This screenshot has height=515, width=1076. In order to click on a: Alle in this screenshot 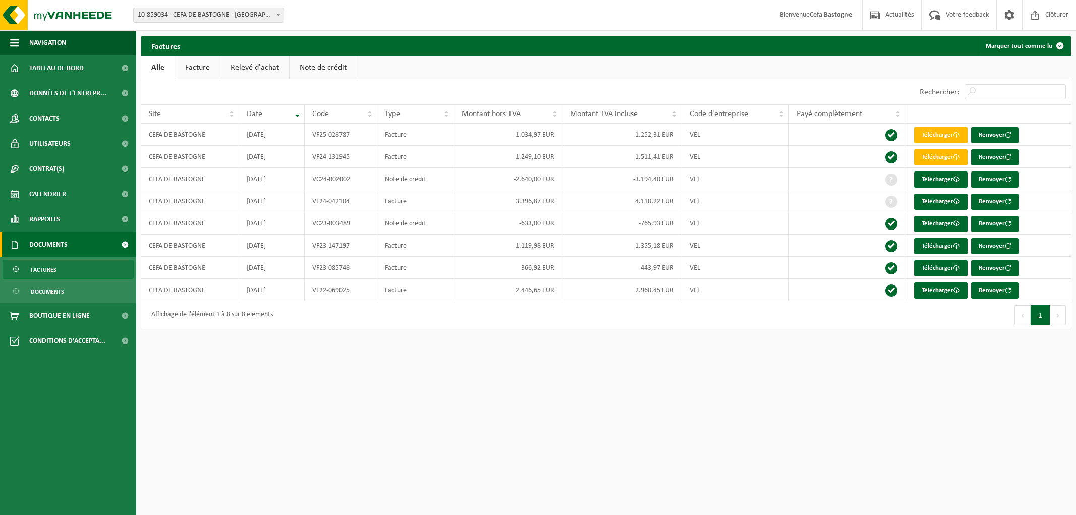, I will do `click(158, 68)`.